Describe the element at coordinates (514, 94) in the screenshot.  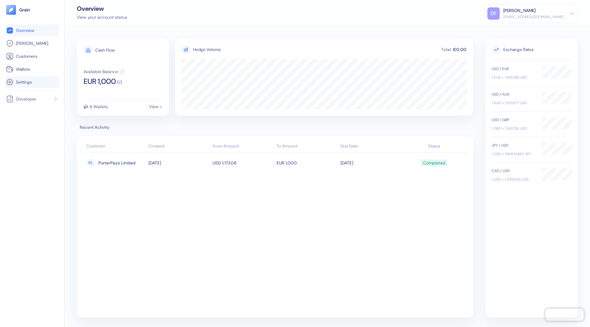
I see `div: USD / AUD` at that location.